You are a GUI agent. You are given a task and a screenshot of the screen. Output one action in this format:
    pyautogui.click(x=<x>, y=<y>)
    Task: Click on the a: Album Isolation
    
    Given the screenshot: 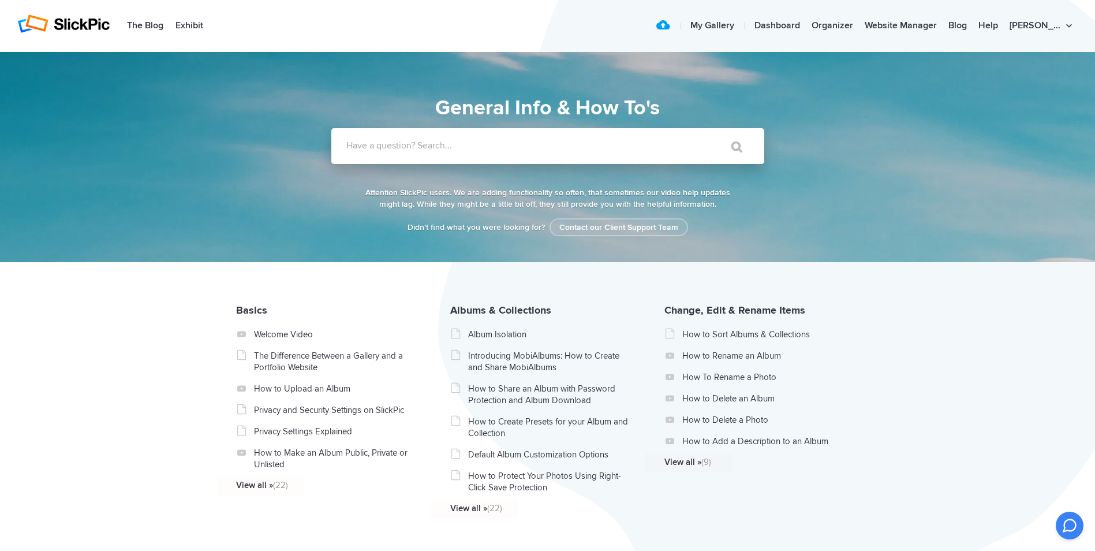 What is the action you would take?
    pyautogui.click(x=549, y=334)
    